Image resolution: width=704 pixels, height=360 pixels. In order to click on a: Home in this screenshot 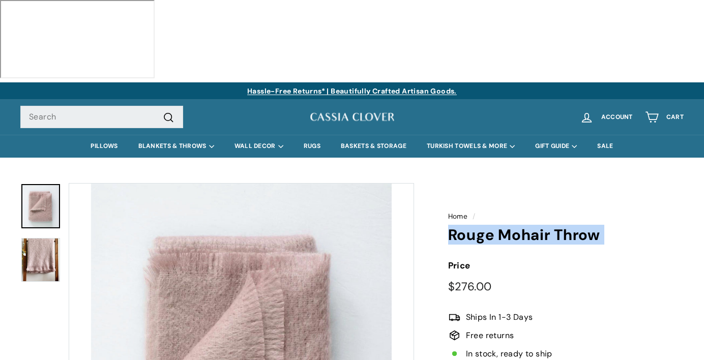, I will do `click(458, 216)`.